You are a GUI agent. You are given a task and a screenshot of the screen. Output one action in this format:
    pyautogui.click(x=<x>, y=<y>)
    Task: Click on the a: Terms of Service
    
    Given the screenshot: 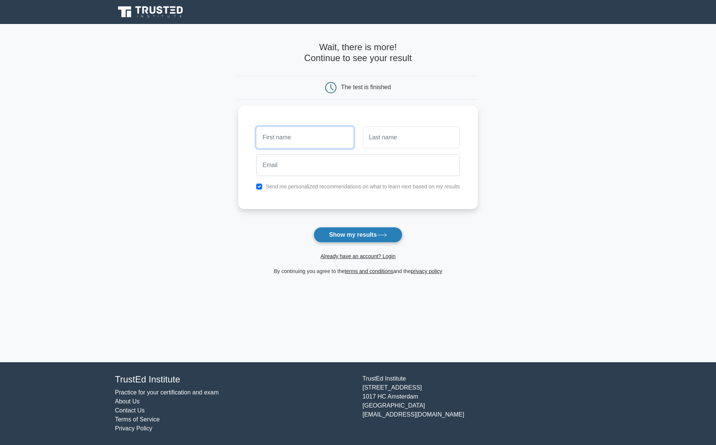 What is the action you would take?
    pyautogui.click(x=137, y=420)
    